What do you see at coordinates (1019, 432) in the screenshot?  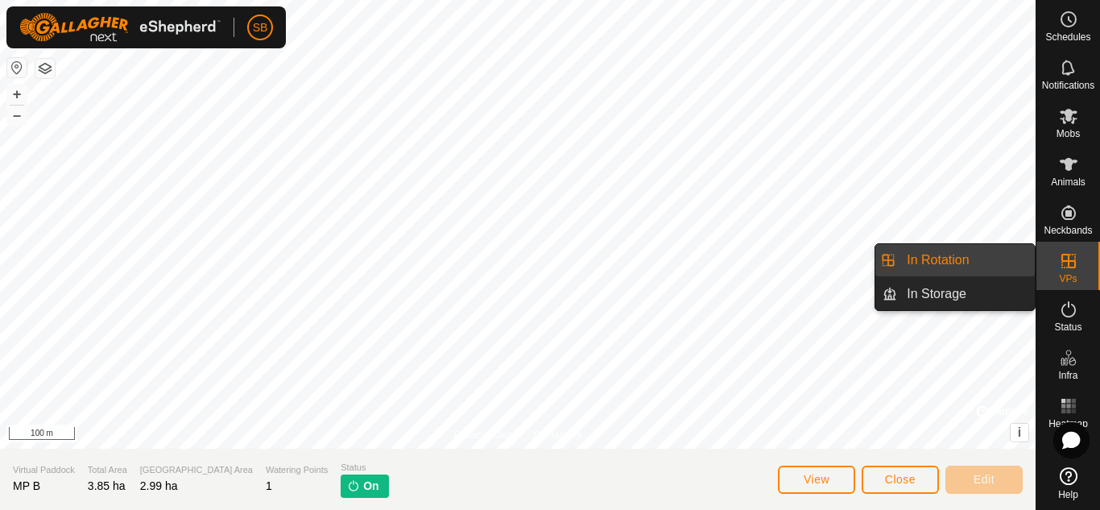 I see `button: i` at bounding box center [1019, 432].